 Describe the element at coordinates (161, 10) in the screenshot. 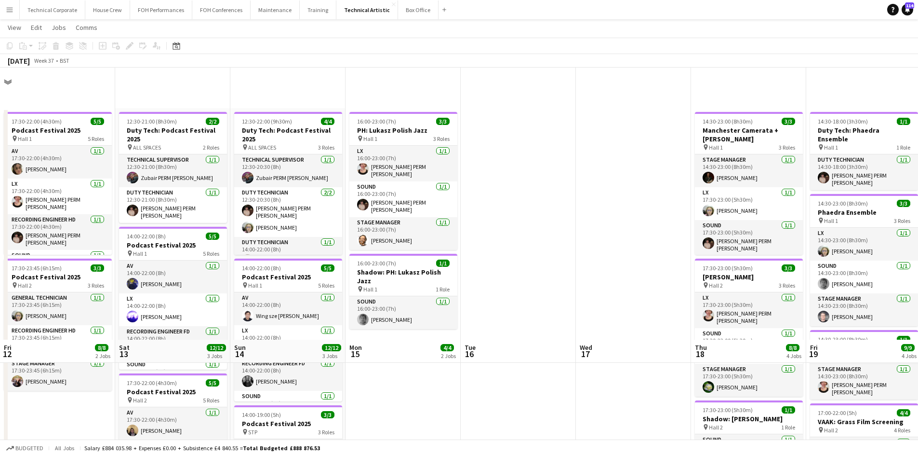

I see `button: FOH Performances` at that location.